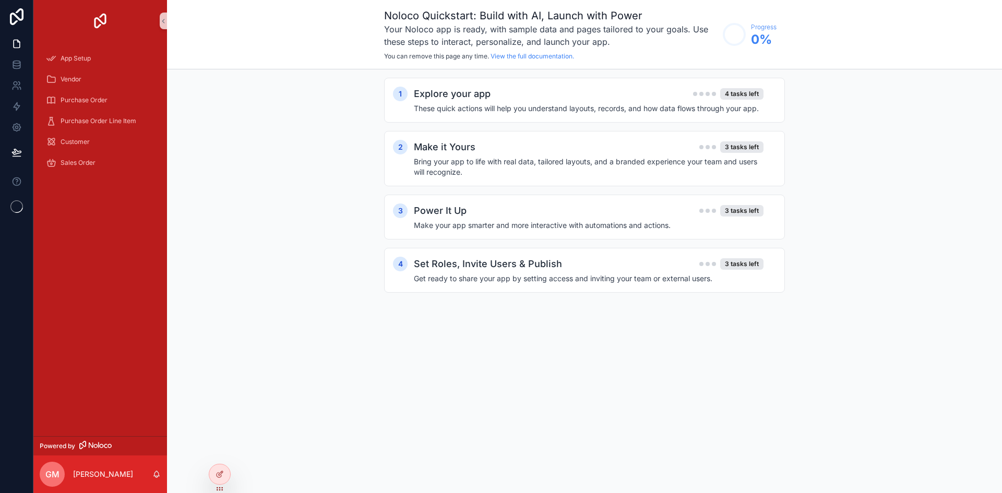 This screenshot has height=493, width=1002. I want to click on a: View the full documentation., so click(532, 56).